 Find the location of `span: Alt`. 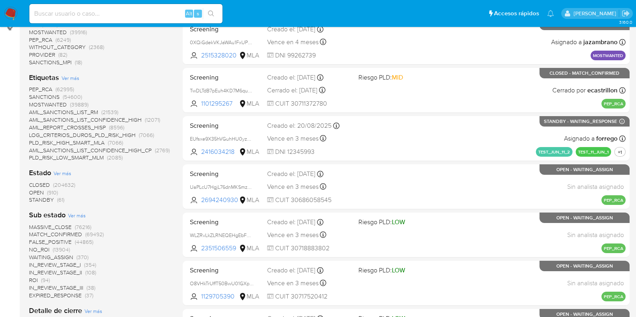

span: Alt is located at coordinates (189, 13).